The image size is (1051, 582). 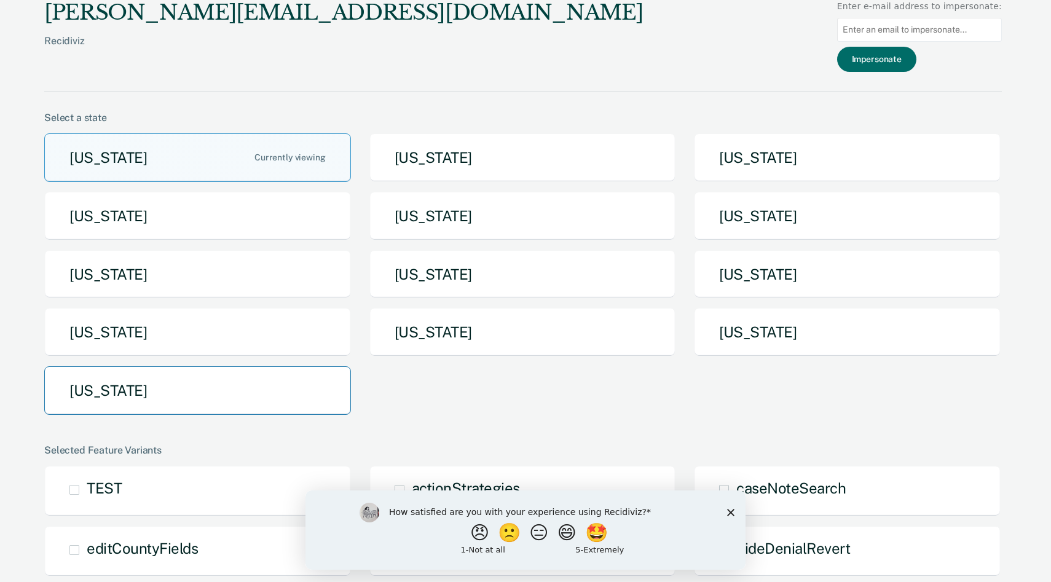 What do you see at coordinates (328, 59) in the screenshot?
I see `div: 5 - Extremely` at bounding box center [328, 59].